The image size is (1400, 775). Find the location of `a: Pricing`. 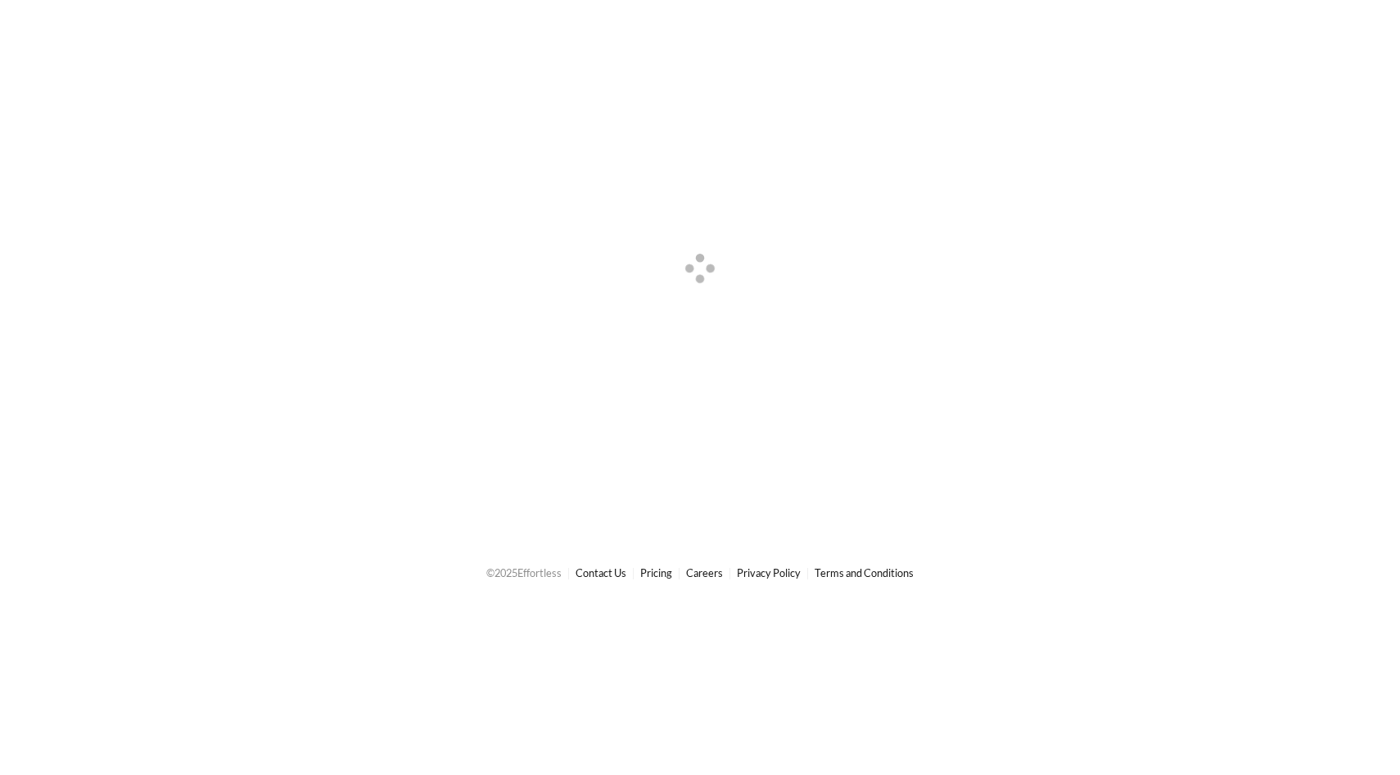

a: Pricing is located at coordinates (656, 573).